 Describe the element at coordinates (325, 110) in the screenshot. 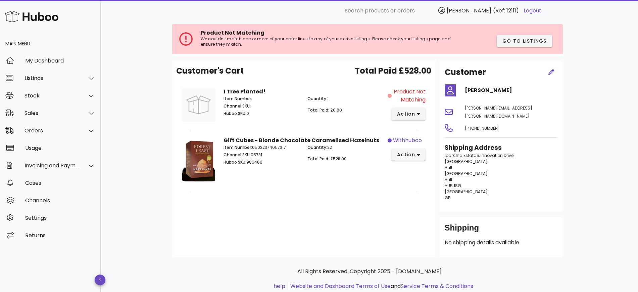

I see `span: Total Paid: £0.00` at that location.